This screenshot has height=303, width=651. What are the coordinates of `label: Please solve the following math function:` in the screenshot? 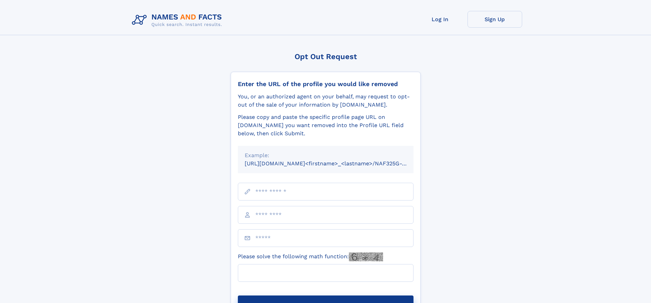 It's located at (310, 257).